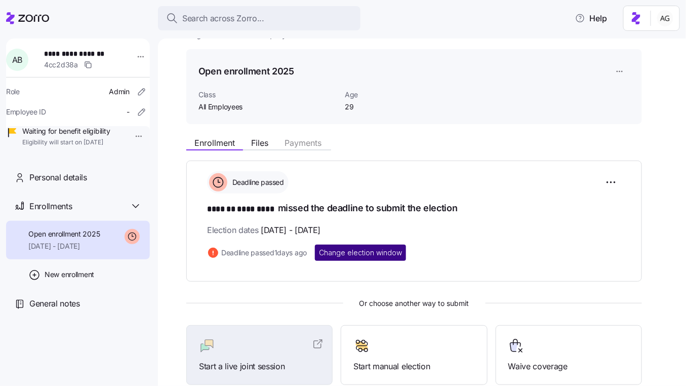  What do you see at coordinates (61, 65) in the screenshot?
I see `span: 4cc2d38a` at bounding box center [61, 65].